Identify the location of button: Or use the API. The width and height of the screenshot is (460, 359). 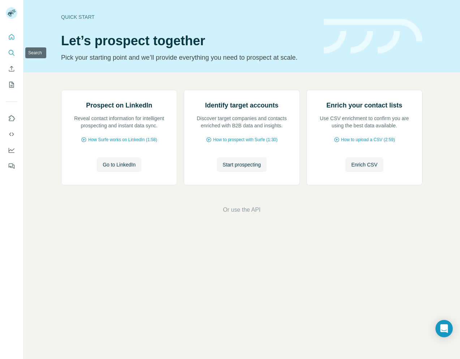
(242, 210).